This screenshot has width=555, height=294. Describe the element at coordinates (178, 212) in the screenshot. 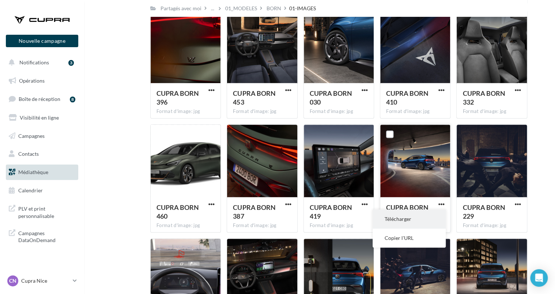

I see `span: CUPRA BORN 460` at that location.